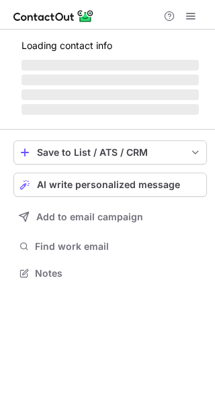 Image resolution: width=215 pixels, height=403 pixels. Describe the element at coordinates (118, 246) in the screenshot. I see `span: Find work email` at that location.